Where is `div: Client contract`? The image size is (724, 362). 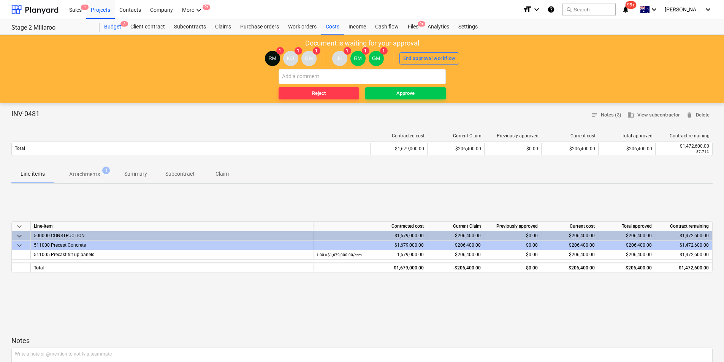
div: Client contract is located at coordinates (147, 27).